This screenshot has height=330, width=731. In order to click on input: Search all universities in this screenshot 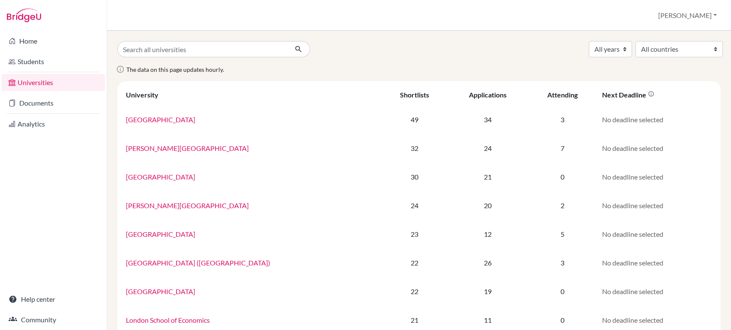, I will do `click(202, 49)`.